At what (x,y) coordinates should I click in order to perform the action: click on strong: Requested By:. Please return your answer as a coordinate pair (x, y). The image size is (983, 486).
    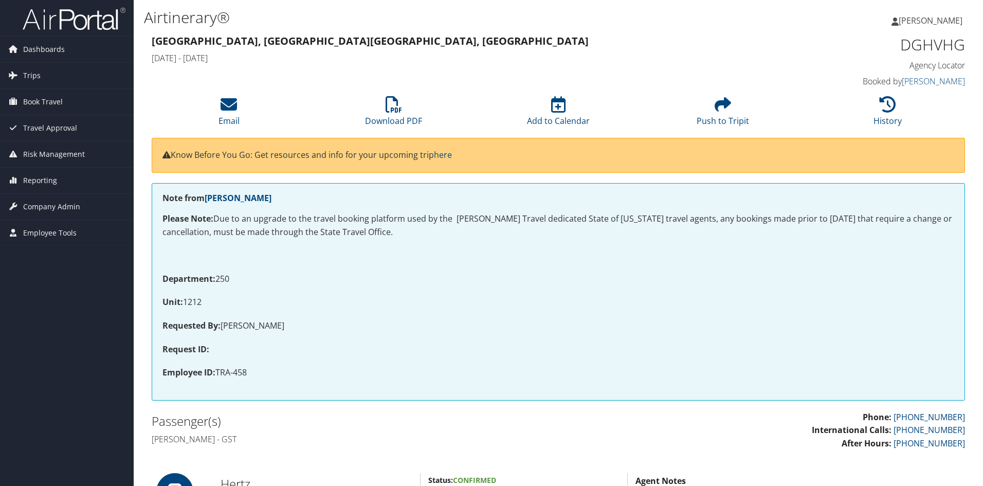
    Looking at the image, I should click on (191, 326).